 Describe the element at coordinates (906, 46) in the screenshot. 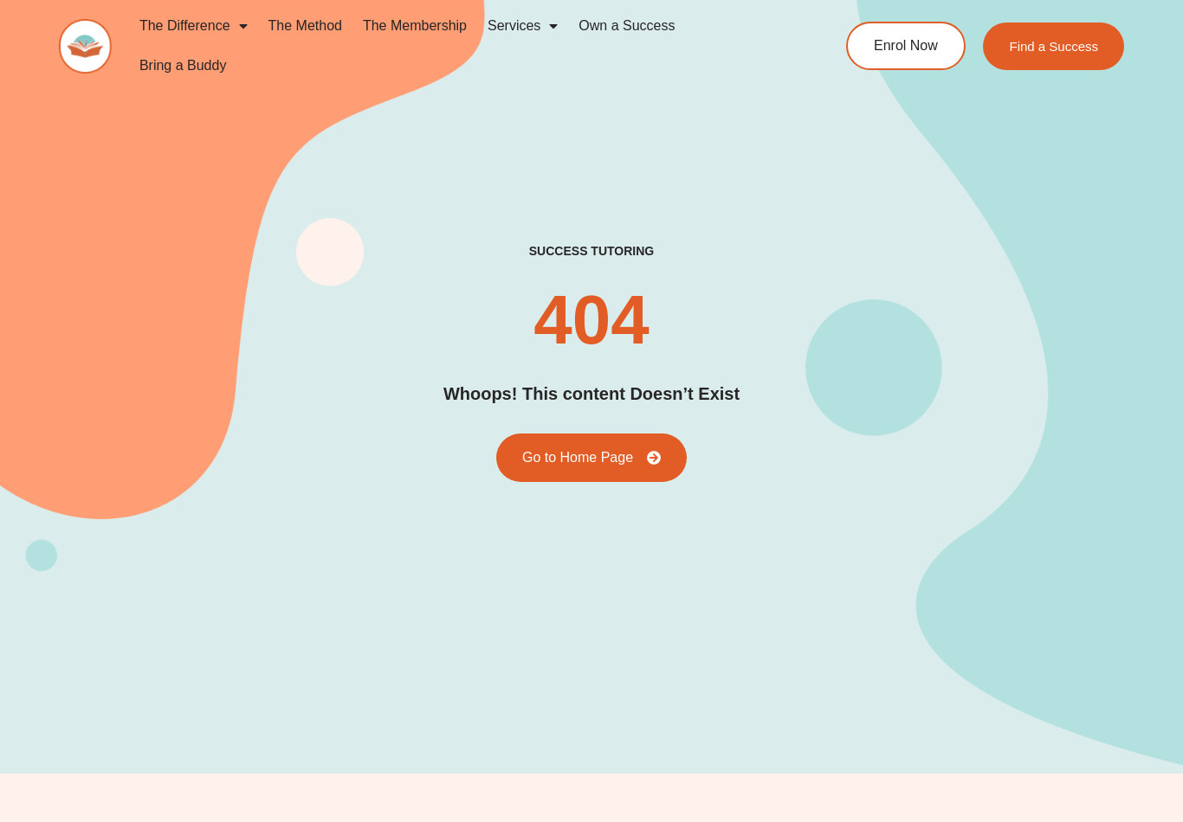

I see `span: Enrol Now` at that location.